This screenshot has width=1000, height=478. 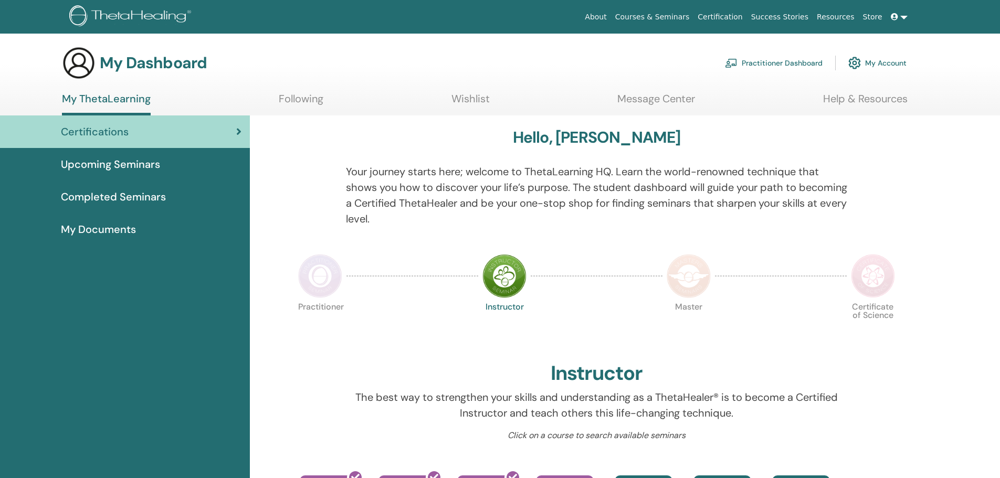 I want to click on p: Certificate of Science, so click(x=873, y=325).